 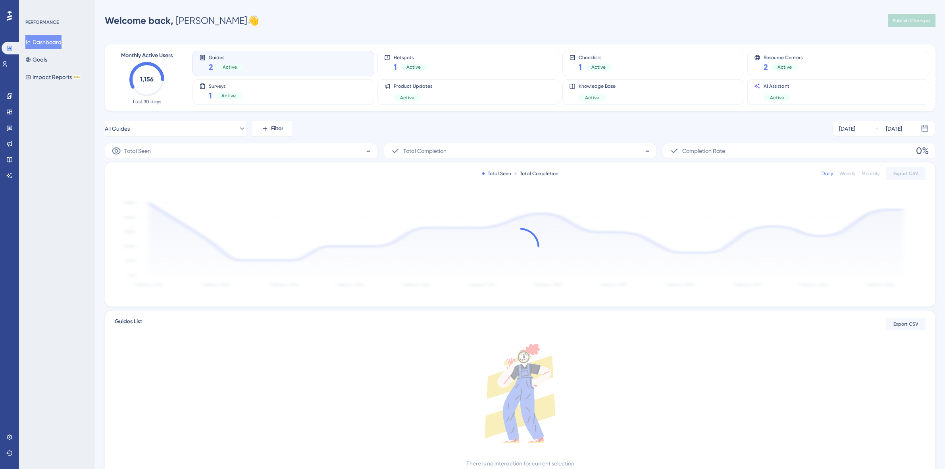 What do you see at coordinates (176, 129) in the screenshot?
I see `button: All Guides` at bounding box center [176, 129].